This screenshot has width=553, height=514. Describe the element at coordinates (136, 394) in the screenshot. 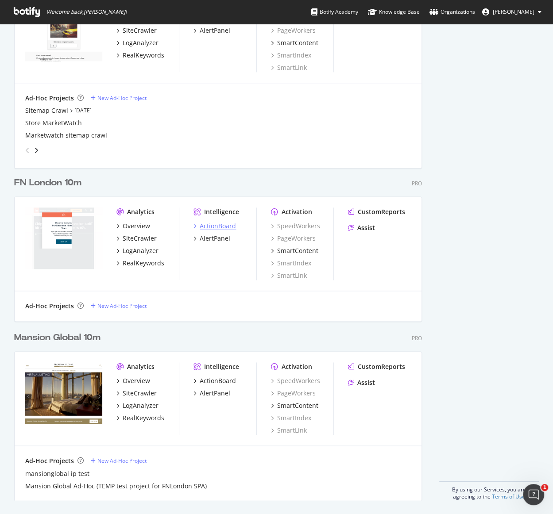

I see `a: SiteCrawler` at that location.